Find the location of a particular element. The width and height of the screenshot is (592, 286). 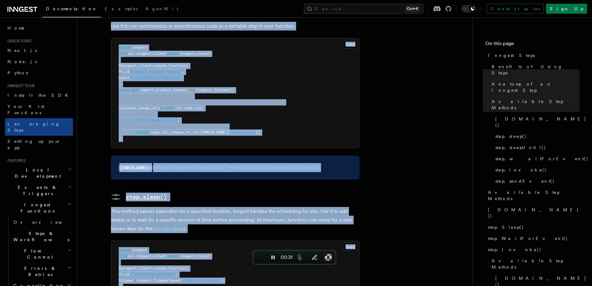

button: Toggle dark mode is located at coordinates (469, 9).